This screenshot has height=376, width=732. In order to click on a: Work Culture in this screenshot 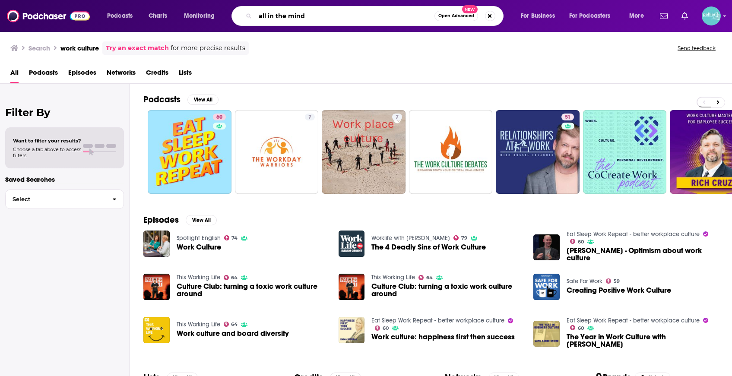, I will do `click(199, 247)`.